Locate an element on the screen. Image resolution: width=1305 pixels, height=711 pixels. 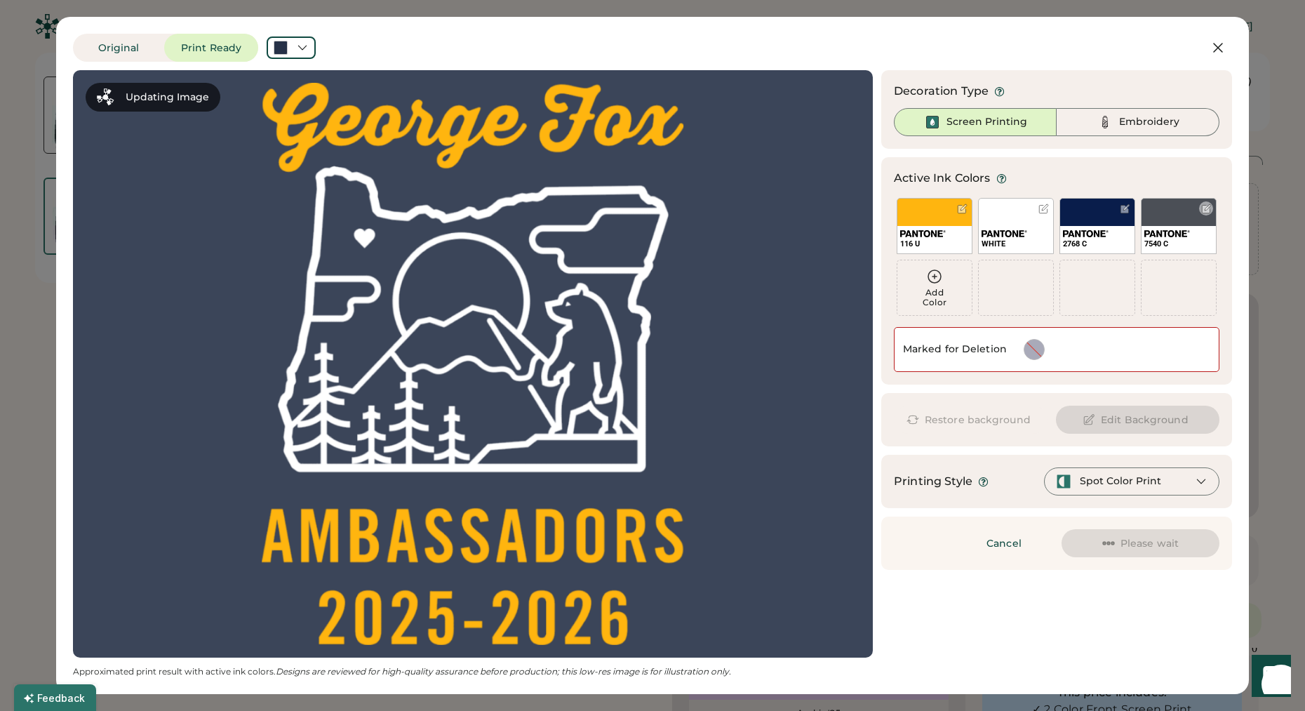
div: 2768 C is located at coordinates (1097, 243).